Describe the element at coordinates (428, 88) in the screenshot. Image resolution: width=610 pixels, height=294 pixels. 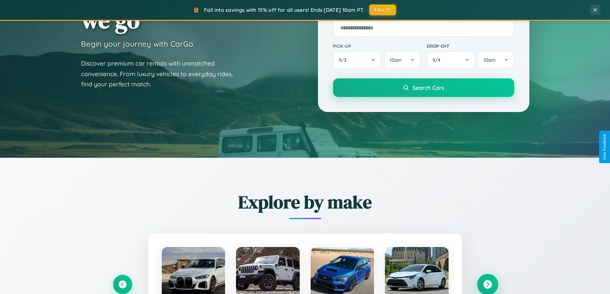
I see `span: Search Cars` at that location.